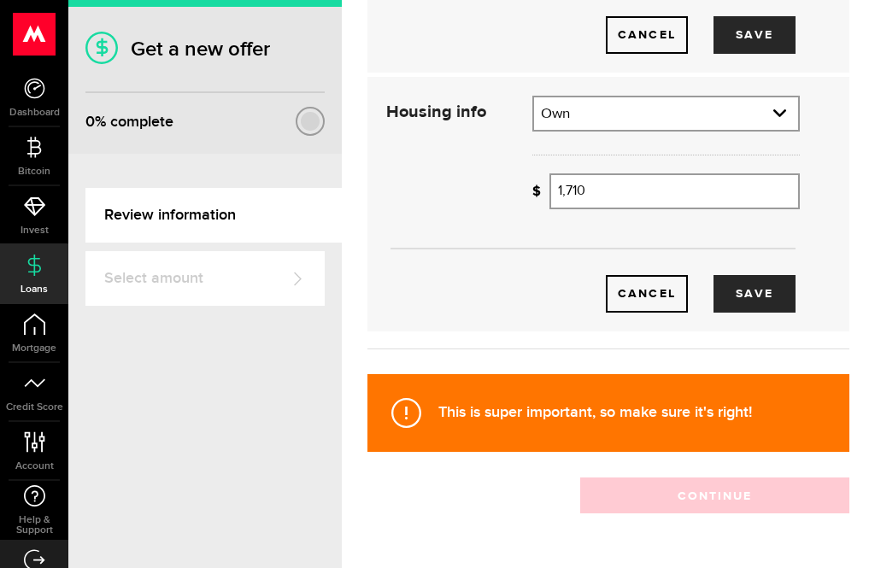 Image resolution: width=875 pixels, height=568 pixels. Describe the element at coordinates (129, 122) in the screenshot. I see `div: % complete` at that location.